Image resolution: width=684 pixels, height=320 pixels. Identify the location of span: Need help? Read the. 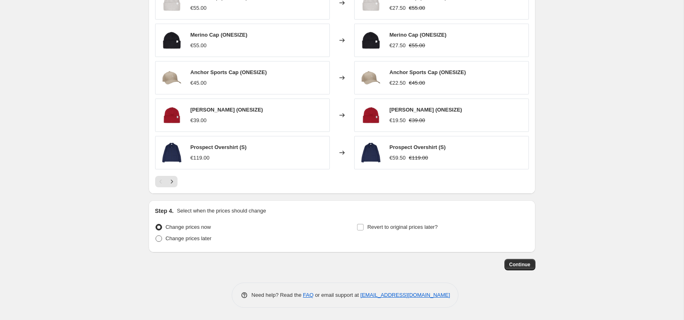
(277, 295).